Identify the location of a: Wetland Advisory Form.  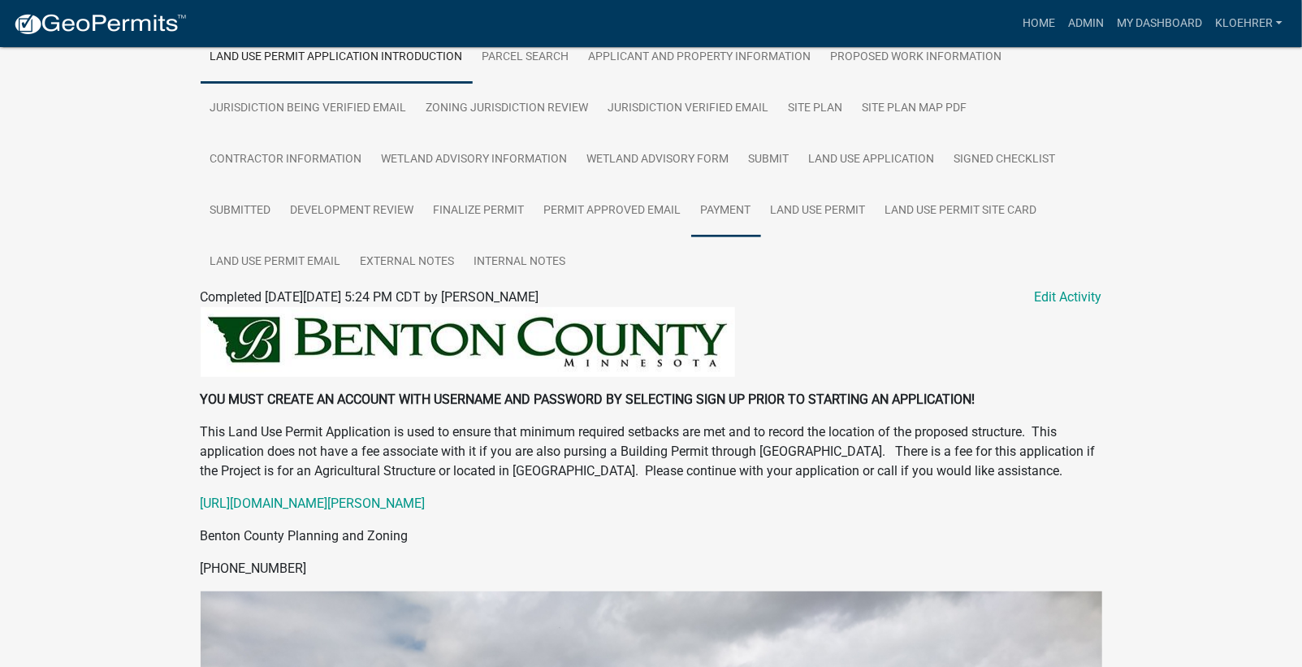
(658, 160).